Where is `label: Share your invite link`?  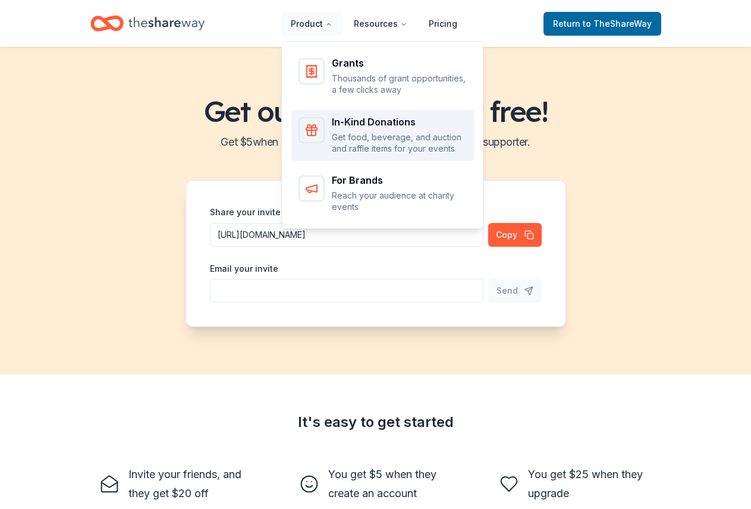
label: Share your invite link is located at coordinates (254, 212).